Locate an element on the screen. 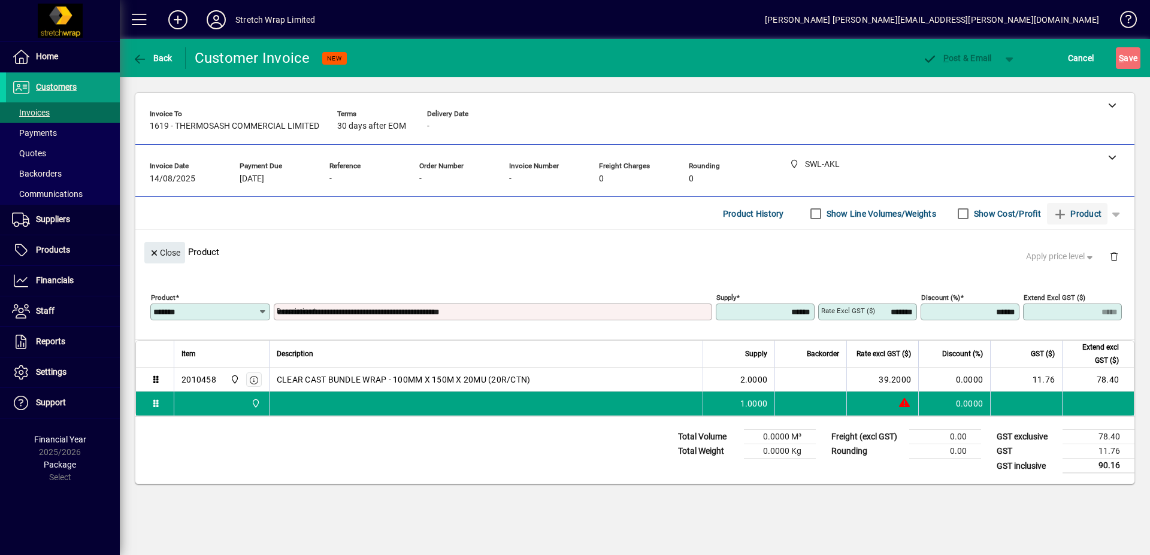 The width and height of the screenshot is (1150, 555). a: Financials is located at coordinates (63, 281).